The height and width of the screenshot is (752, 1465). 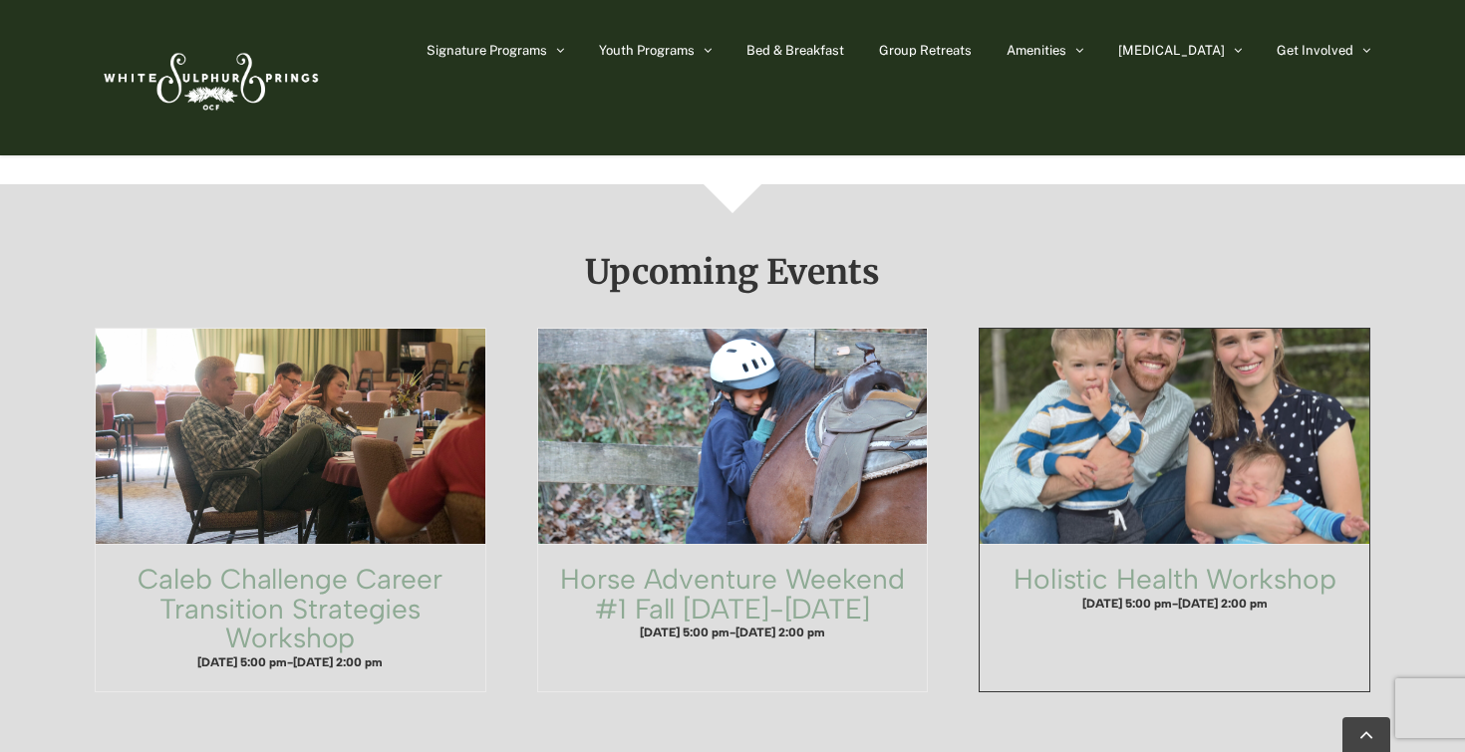 What do you see at coordinates (732, 436) in the screenshot?
I see `a: Horse Adventure Weekend #1 Fall Wednesday-Friday` at bounding box center [732, 436].